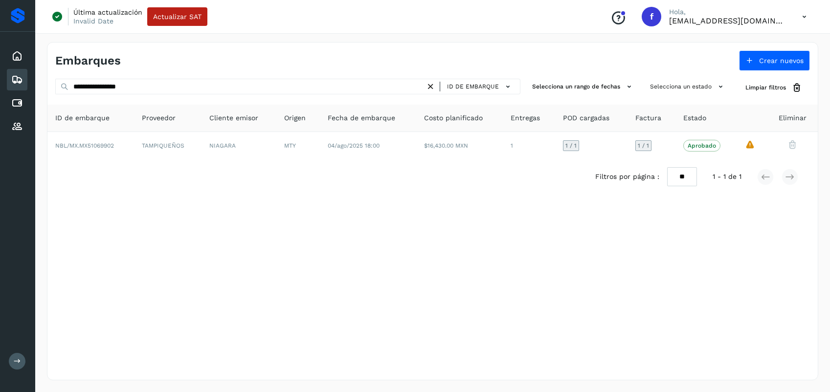  Describe the element at coordinates (688, 87) in the screenshot. I see `button: Selecciona un estado` at that location.